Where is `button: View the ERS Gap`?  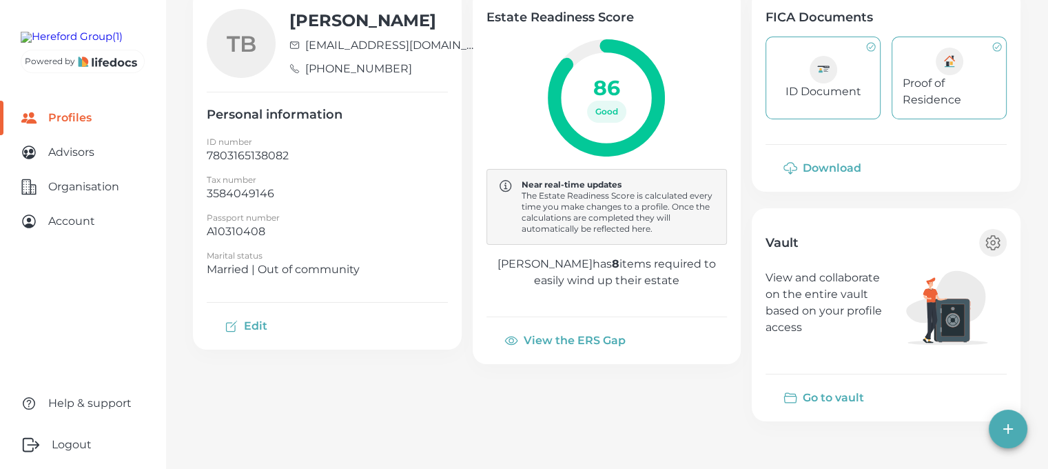
button: View the ERS Gap is located at coordinates (567, 341).